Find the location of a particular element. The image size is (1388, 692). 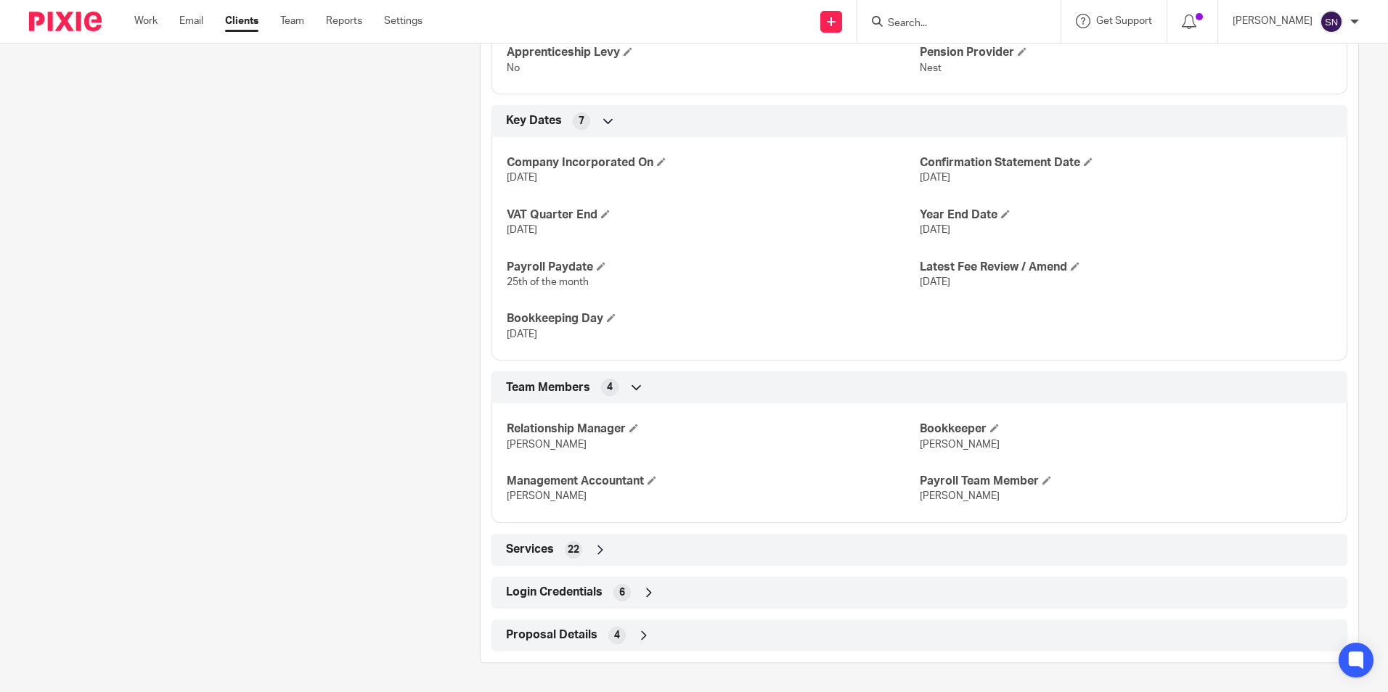

span: 25th of the month is located at coordinates (547, 282).